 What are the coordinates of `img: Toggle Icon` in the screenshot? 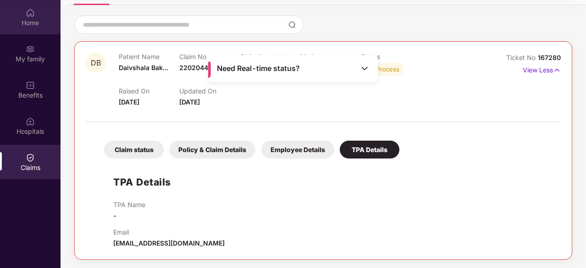 It's located at (364, 68).